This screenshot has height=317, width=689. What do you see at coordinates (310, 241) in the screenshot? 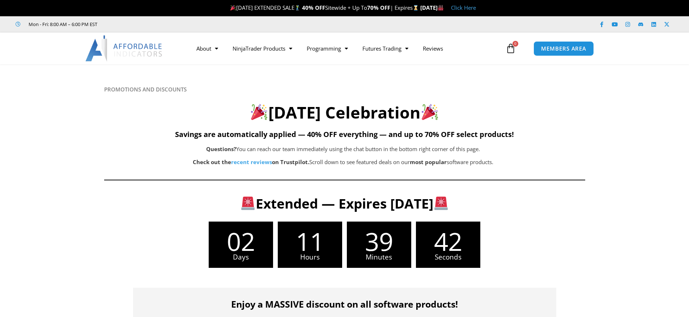
I see `span: 11` at bounding box center [310, 241].